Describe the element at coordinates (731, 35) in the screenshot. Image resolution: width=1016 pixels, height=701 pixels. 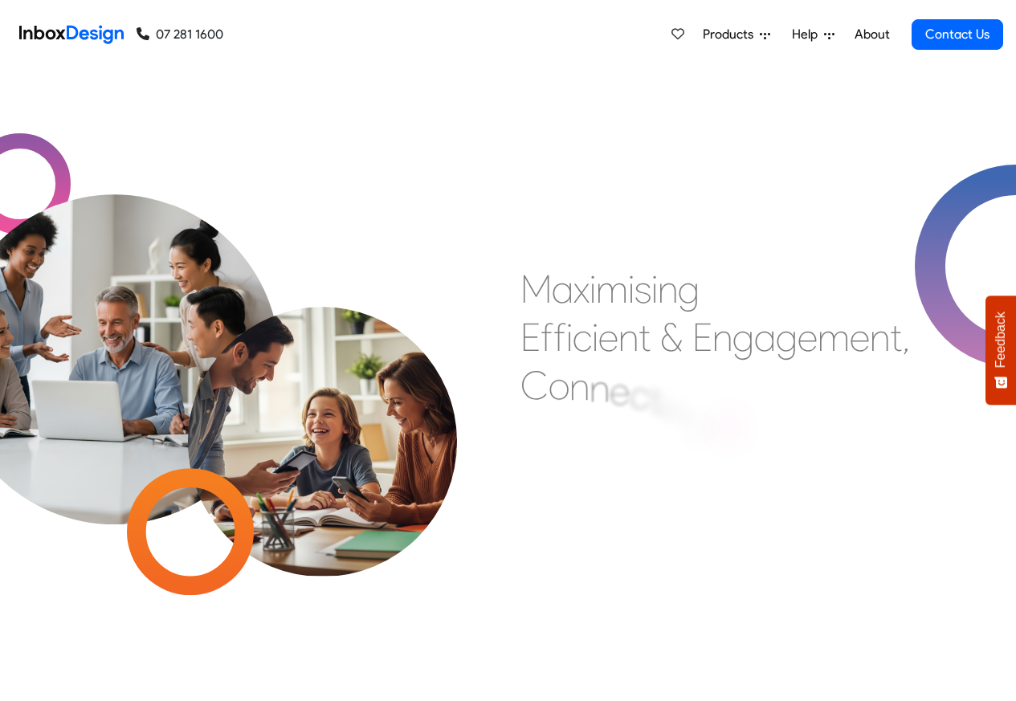
I see `span: Products` at that location.